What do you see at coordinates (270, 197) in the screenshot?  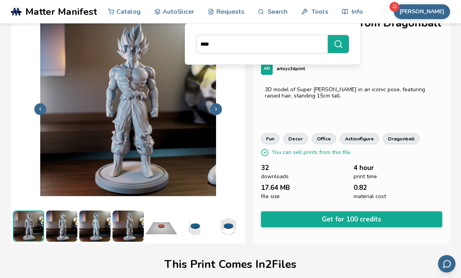 I see `span: file size` at bounding box center [270, 197].